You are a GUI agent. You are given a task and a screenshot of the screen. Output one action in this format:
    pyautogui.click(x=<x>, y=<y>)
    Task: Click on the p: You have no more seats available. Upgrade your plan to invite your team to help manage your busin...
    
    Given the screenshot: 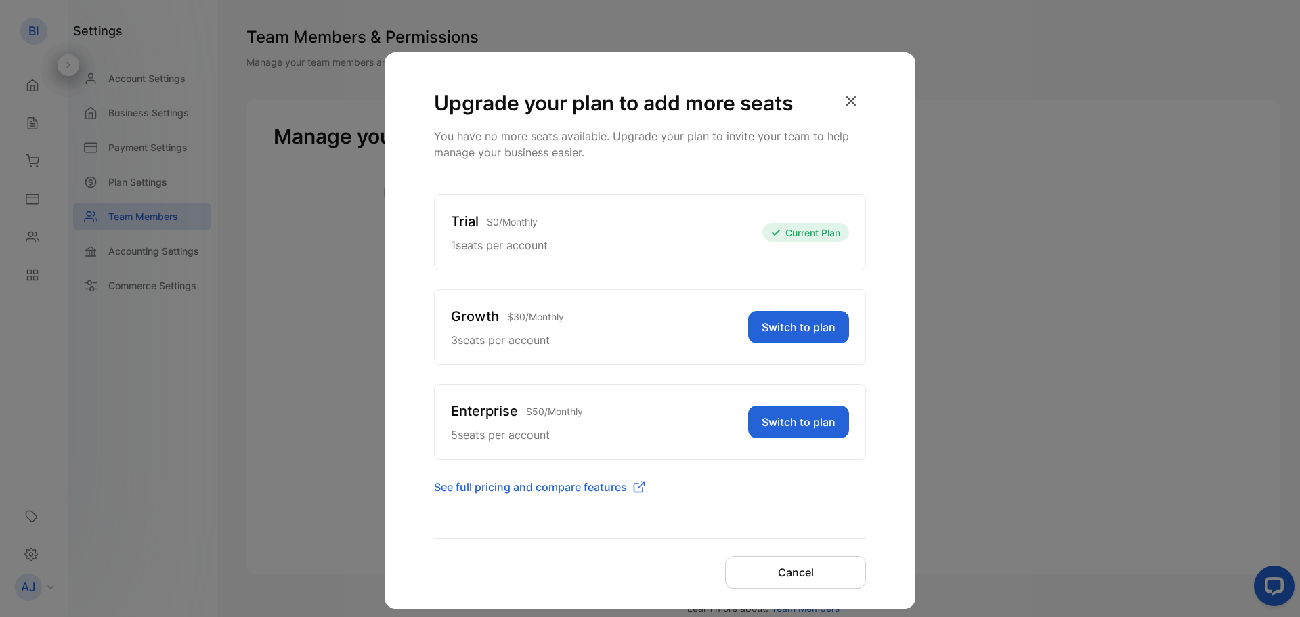 What is the action you would take?
    pyautogui.click(x=650, y=144)
    